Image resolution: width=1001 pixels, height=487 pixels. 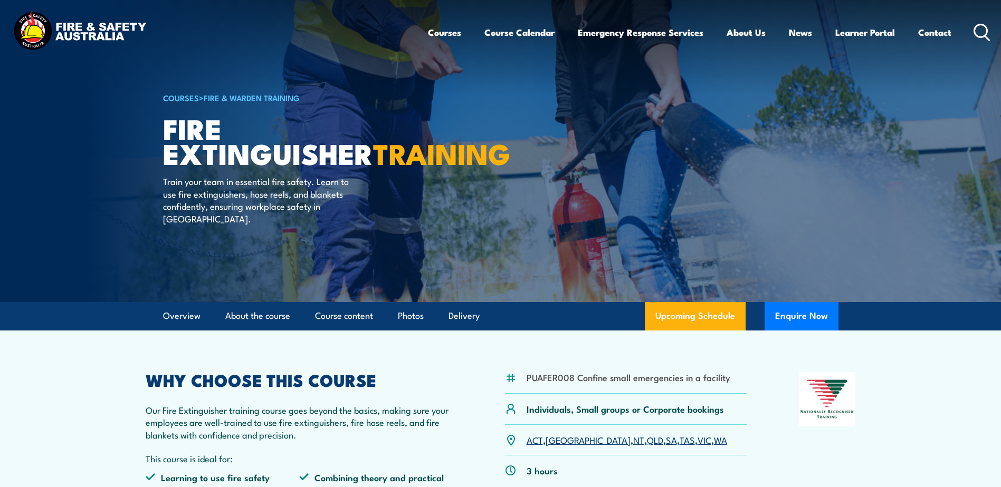 What do you see at coordinates (300, 380) in the screenshot?
I see `h2: WHY CHOOSE THIS COURSE` at bounding box center [300, 380].